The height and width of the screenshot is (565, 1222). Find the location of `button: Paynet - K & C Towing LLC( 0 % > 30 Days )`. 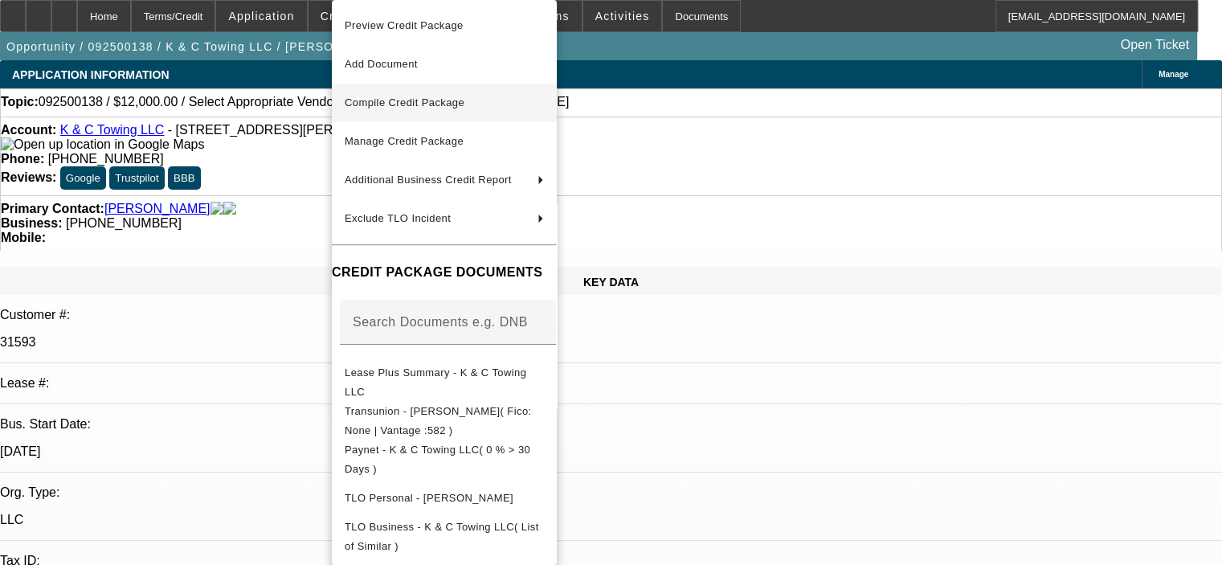

button: Paynet - K & C Towing LLC( 0 % > 30 Days ) is located at coordinates (444, 459).